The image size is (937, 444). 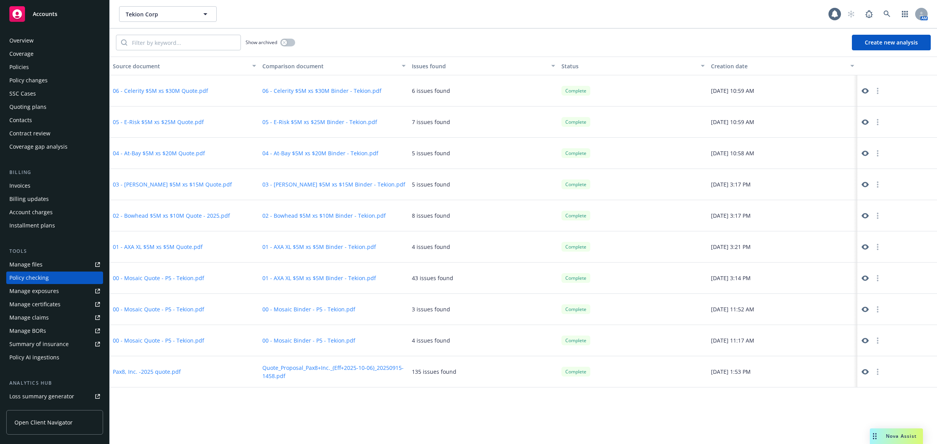 What do you see at coordinates (322, 91) in the screenshot?
I see `button: 06 - Celerity $5M xs $30M Binder - Tekion.pdf` at bounding box center [322, 91].